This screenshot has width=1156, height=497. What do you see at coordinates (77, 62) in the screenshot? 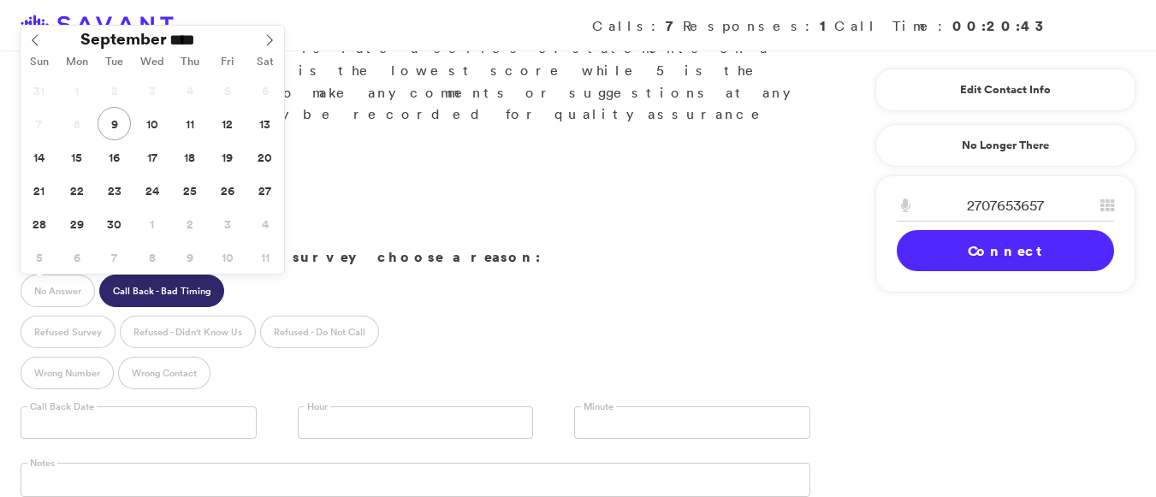
I see `span: Mon` at bounding box center [77, 62].